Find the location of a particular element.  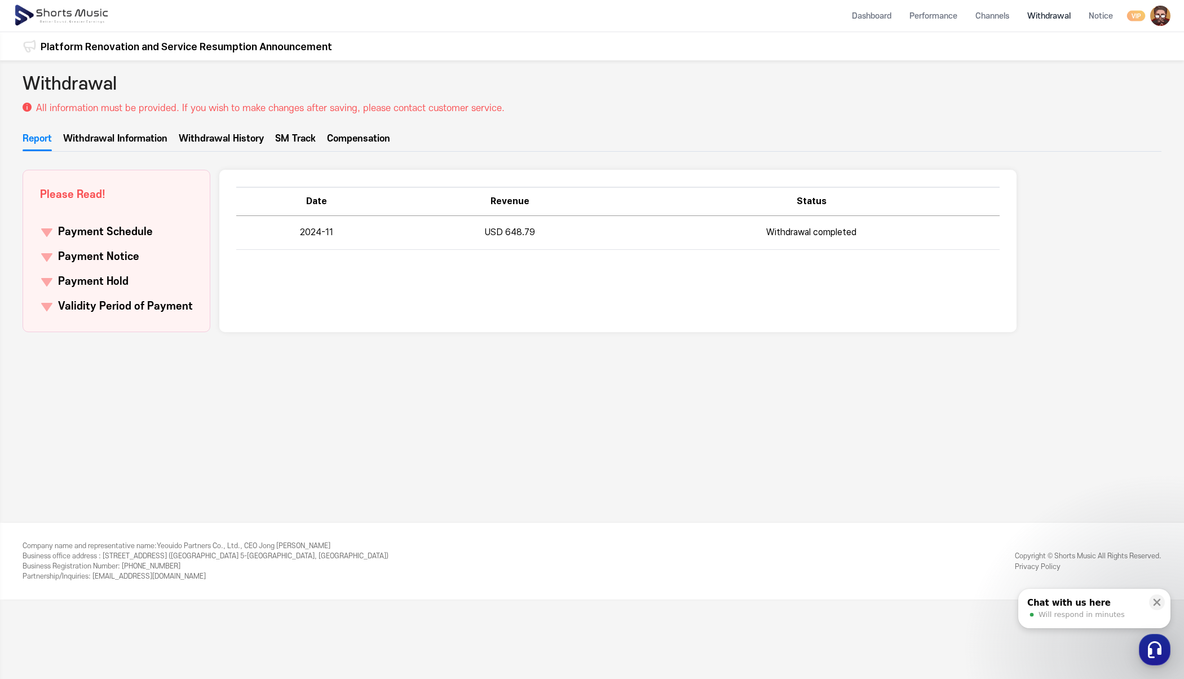

p: Payment Notice is located at coordinates (99, 257).